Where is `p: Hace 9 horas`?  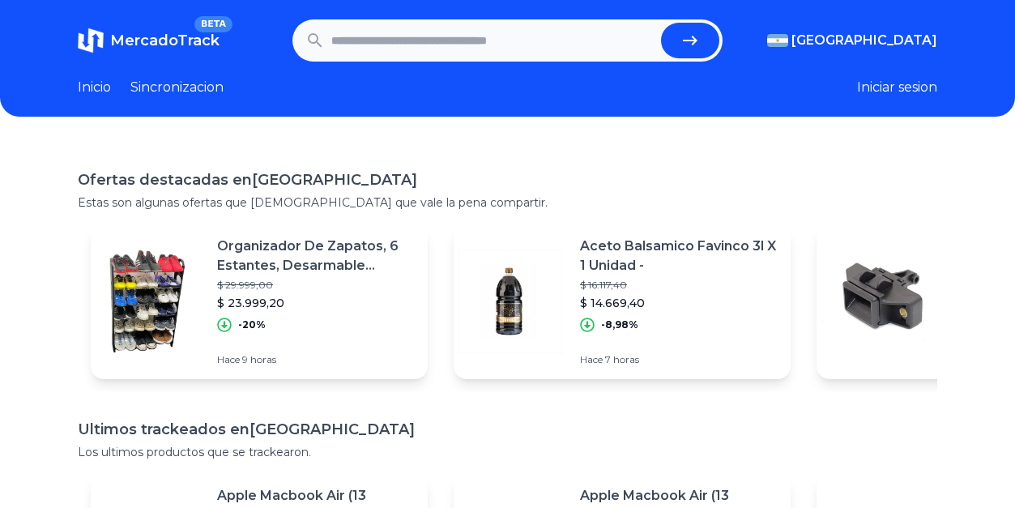
p: Hace 9 horas is located at coordinates (316, 360).